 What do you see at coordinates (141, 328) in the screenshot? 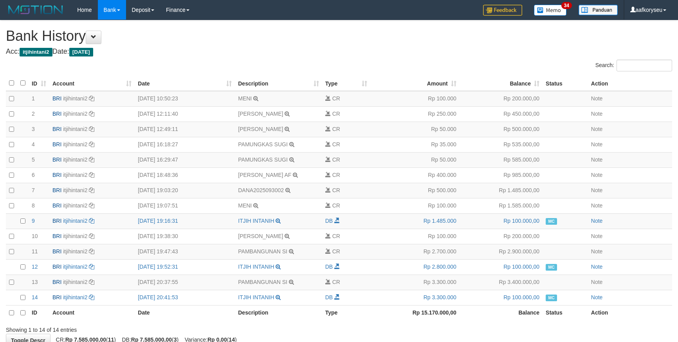
I see `div: Showing 1 to 14 of 14 entries` at bounding box center [141, 328].